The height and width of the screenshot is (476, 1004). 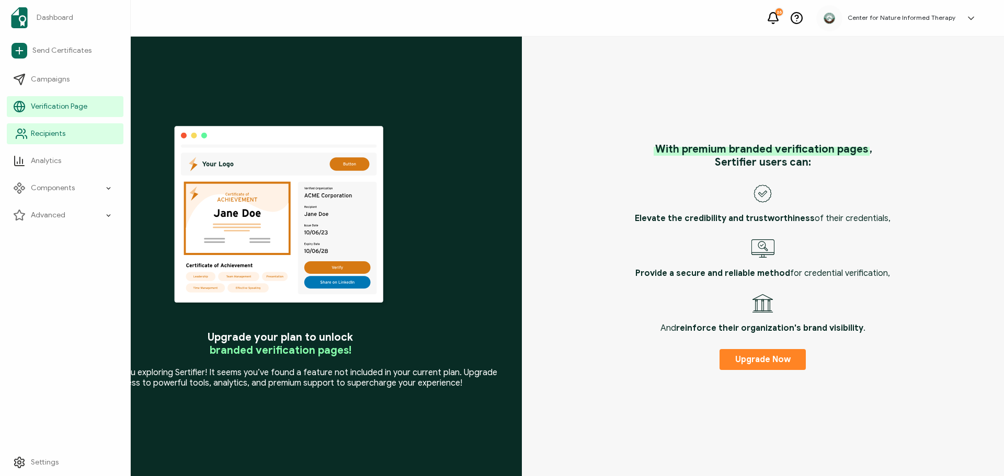 I want to click on span: Campaigns, so click(x=50, y=79).